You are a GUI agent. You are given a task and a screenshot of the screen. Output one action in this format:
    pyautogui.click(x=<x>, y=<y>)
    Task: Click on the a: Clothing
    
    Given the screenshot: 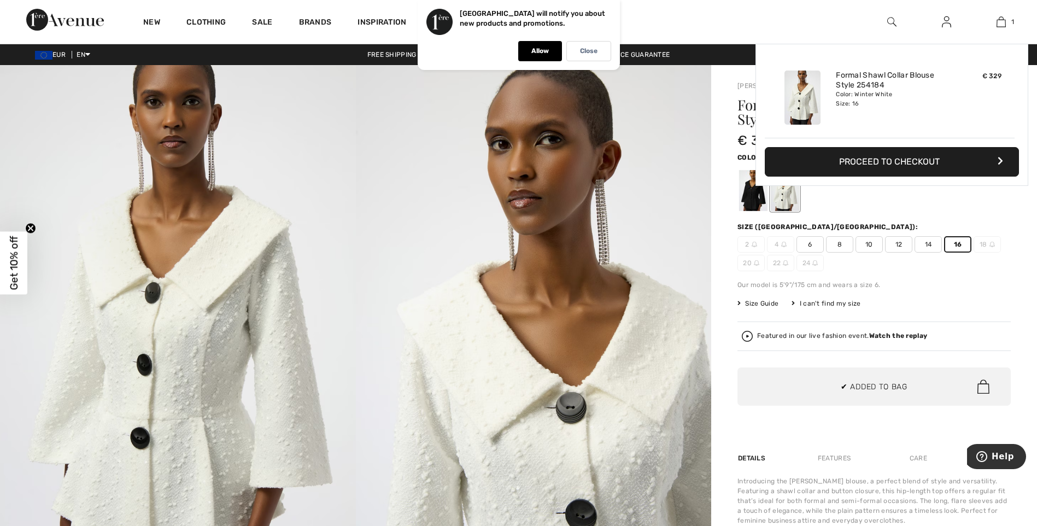 What is the action you would take?
    pyautogui.click(x=206, y=23)
    